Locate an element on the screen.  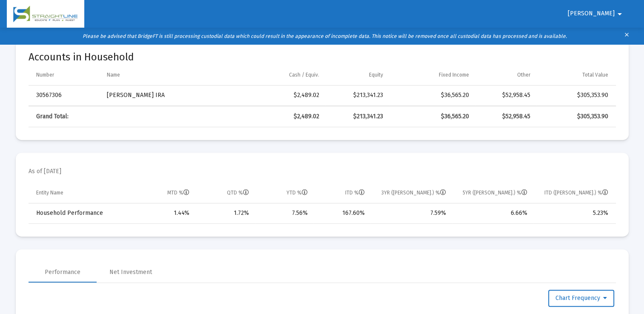
td: Column Total Value is located at coordinates (576, 75).